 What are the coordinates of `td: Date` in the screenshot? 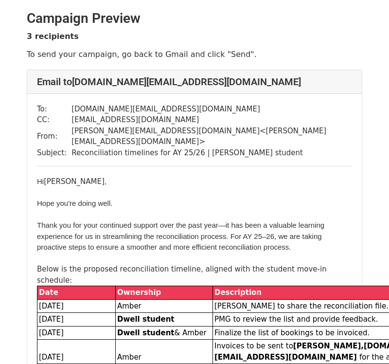 It's located at (76, 293).